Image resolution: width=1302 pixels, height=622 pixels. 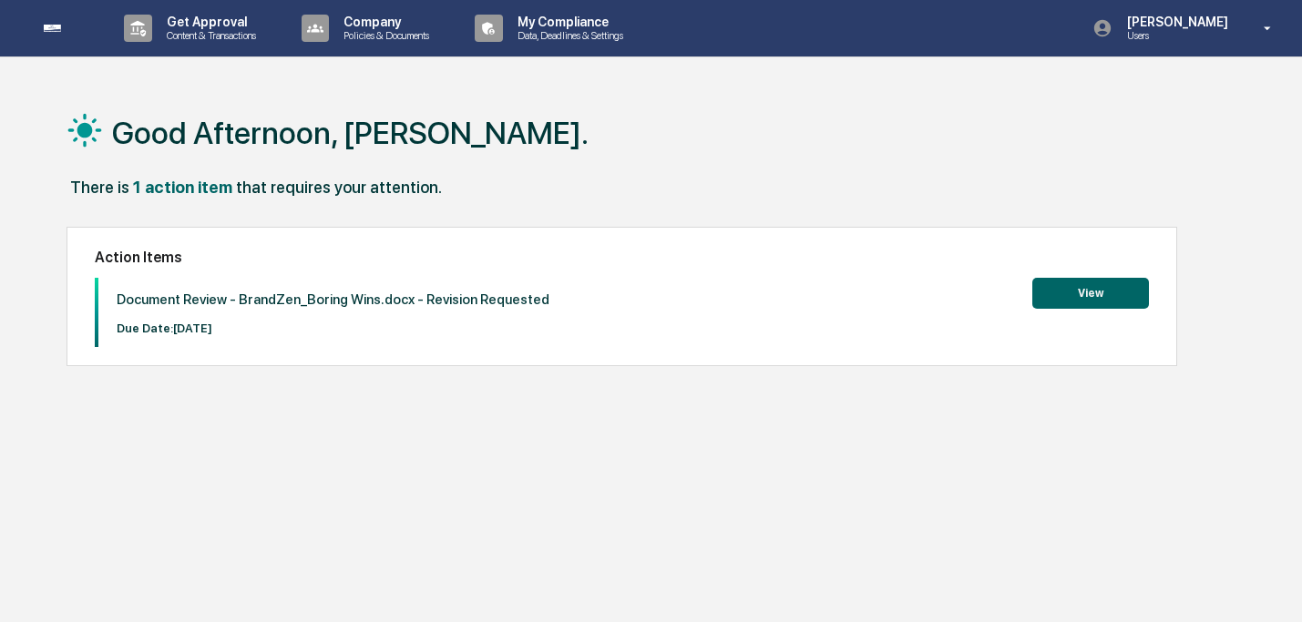 I want to click on p: Users, so click(x=1175, y=36).